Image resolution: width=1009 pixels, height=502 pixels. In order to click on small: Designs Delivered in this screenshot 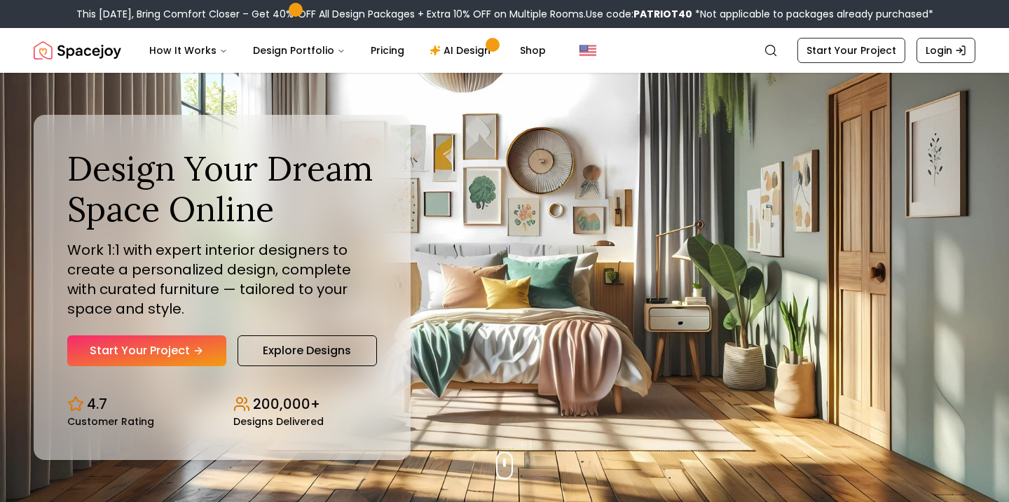, I will do `click(278, 422)`.